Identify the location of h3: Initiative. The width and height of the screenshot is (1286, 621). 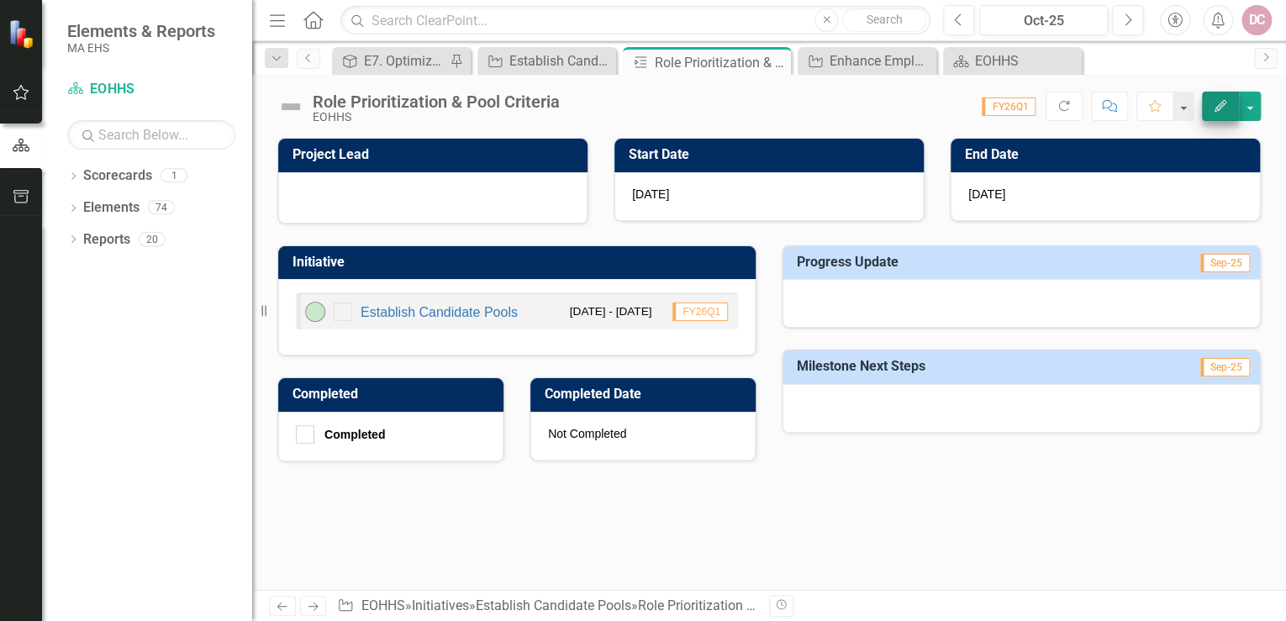
(519, 262).